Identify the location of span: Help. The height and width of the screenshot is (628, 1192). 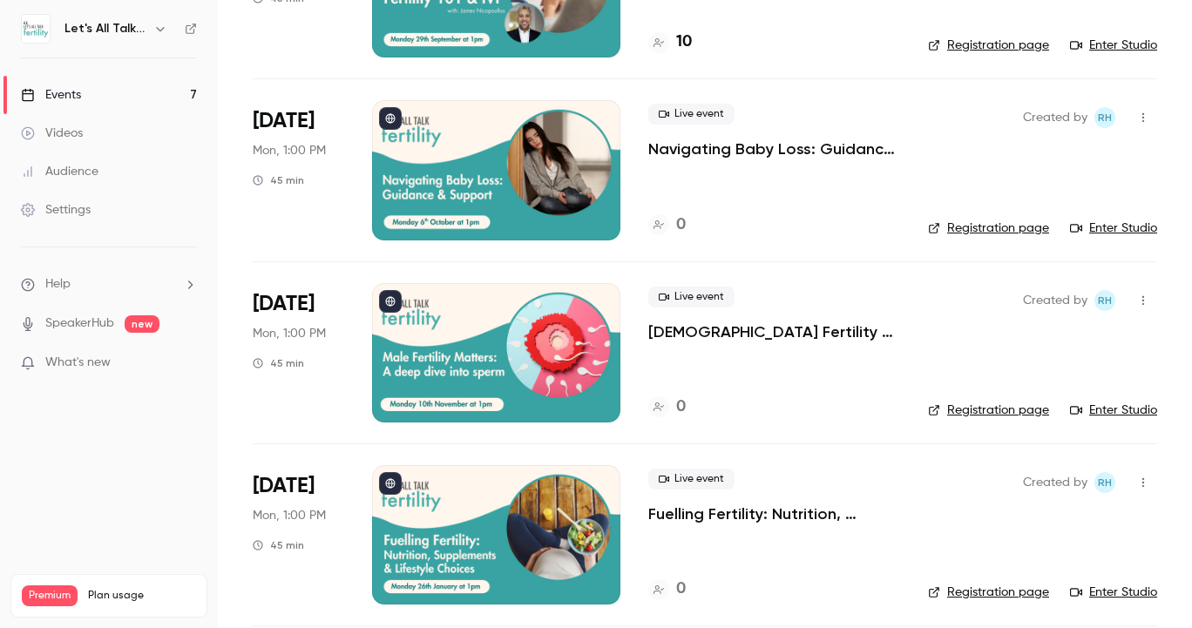
(58, 284).